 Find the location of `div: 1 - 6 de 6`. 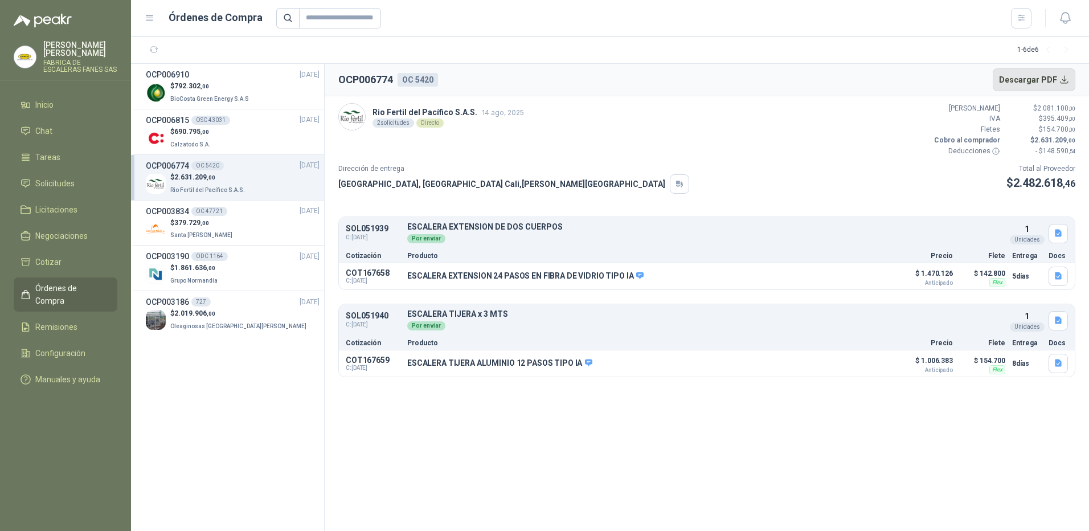

div: 1 - 6 de 6 is located at coordinates (1047, 50).